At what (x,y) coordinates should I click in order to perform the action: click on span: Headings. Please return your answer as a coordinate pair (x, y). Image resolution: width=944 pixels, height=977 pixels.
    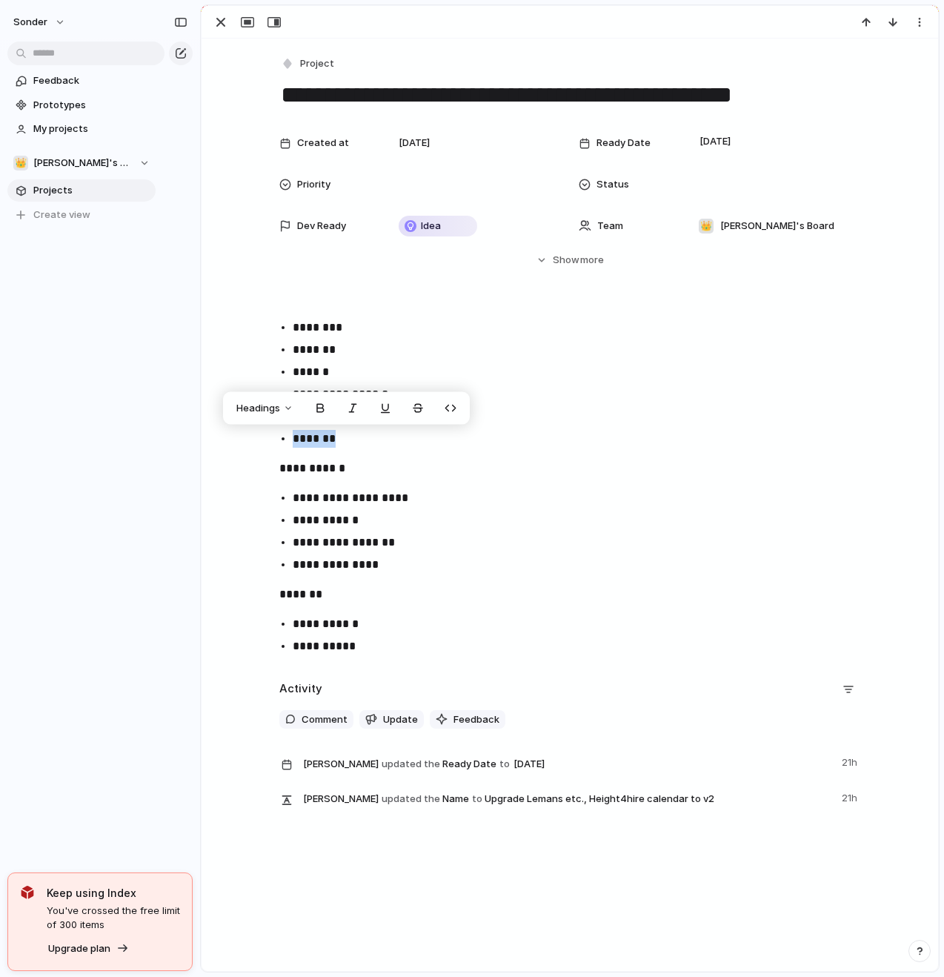
    Looking at the image, I should click on (258, 408).